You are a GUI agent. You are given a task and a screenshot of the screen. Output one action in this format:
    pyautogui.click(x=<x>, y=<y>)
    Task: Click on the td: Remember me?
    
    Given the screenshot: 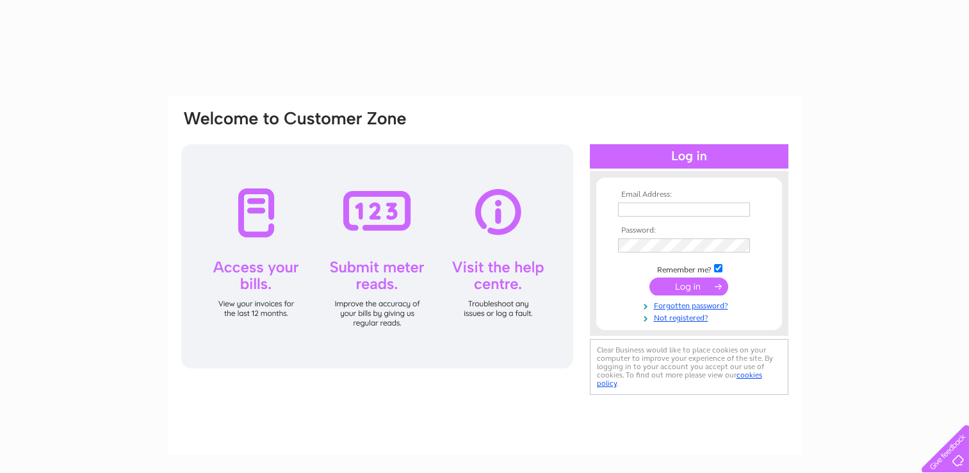 What is the action you would take?
    pyautogui.click(x=689, y=268)
    